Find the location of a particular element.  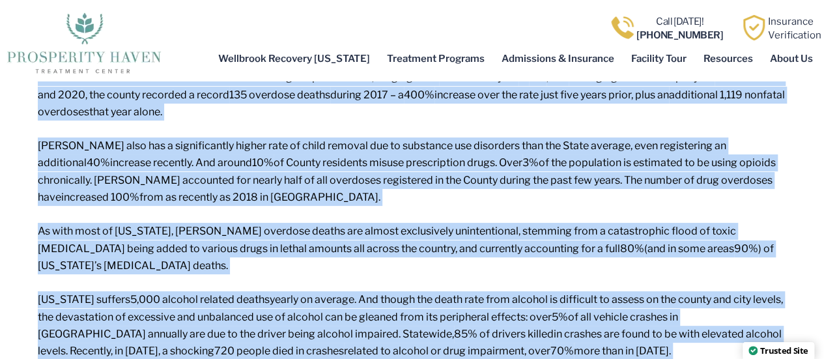

img: The logo for Prosperity Haven Addiction Recovery Center. is located at coordinates (83, 42).